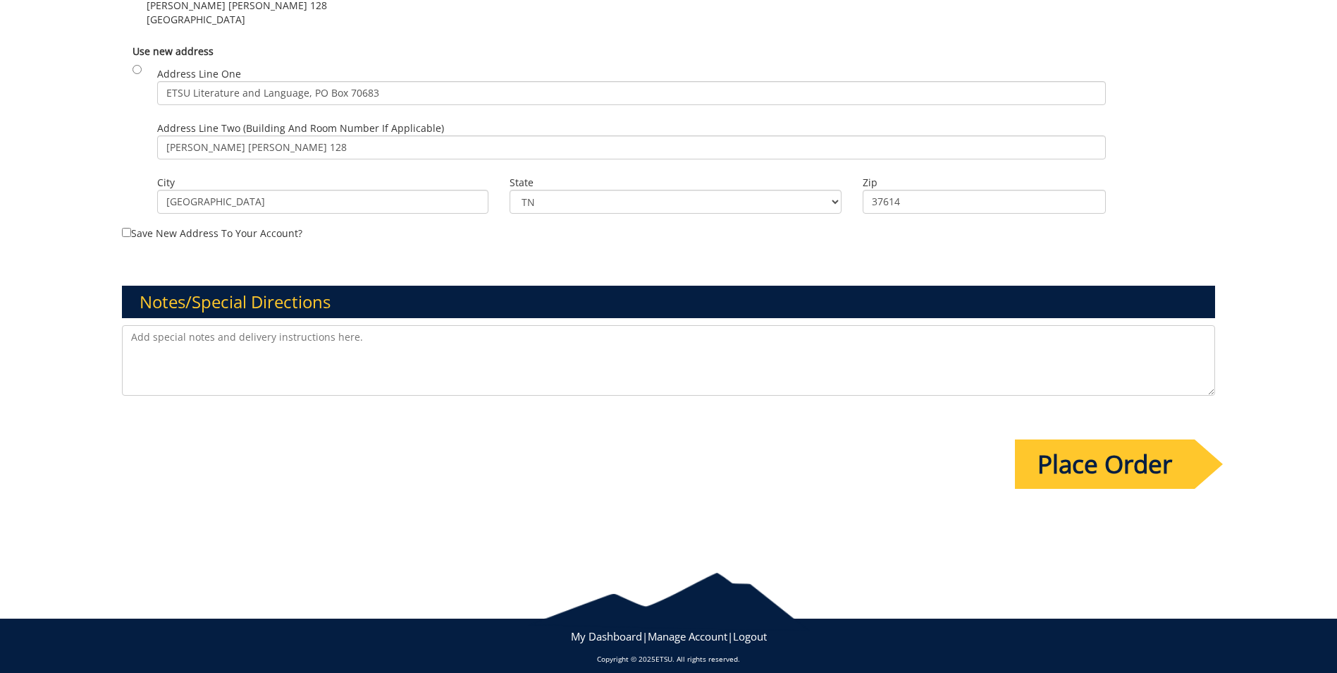  Describe the element at coordinates (687, 636) in the screenshot. I see `a: Manage Account` at that location.